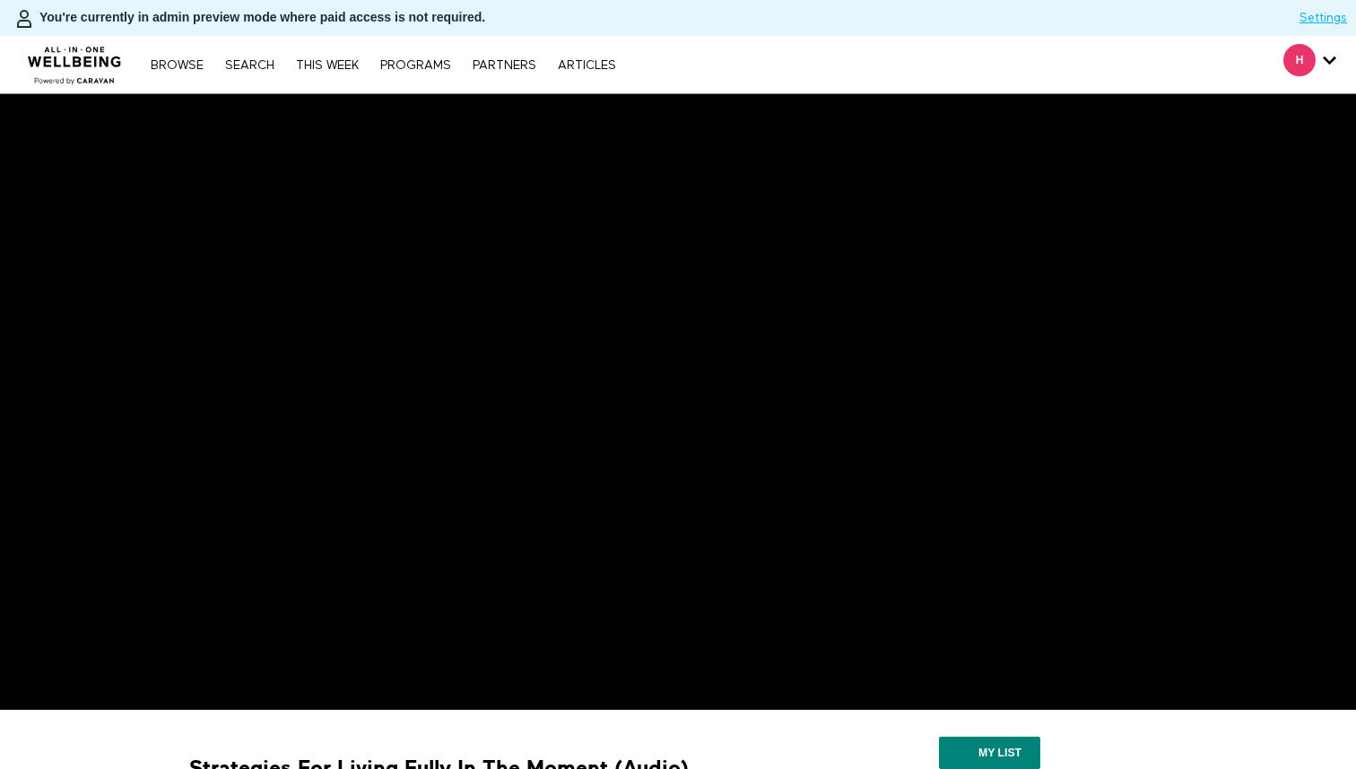  I want to click on a: ARTICLES, so click(586, 65).